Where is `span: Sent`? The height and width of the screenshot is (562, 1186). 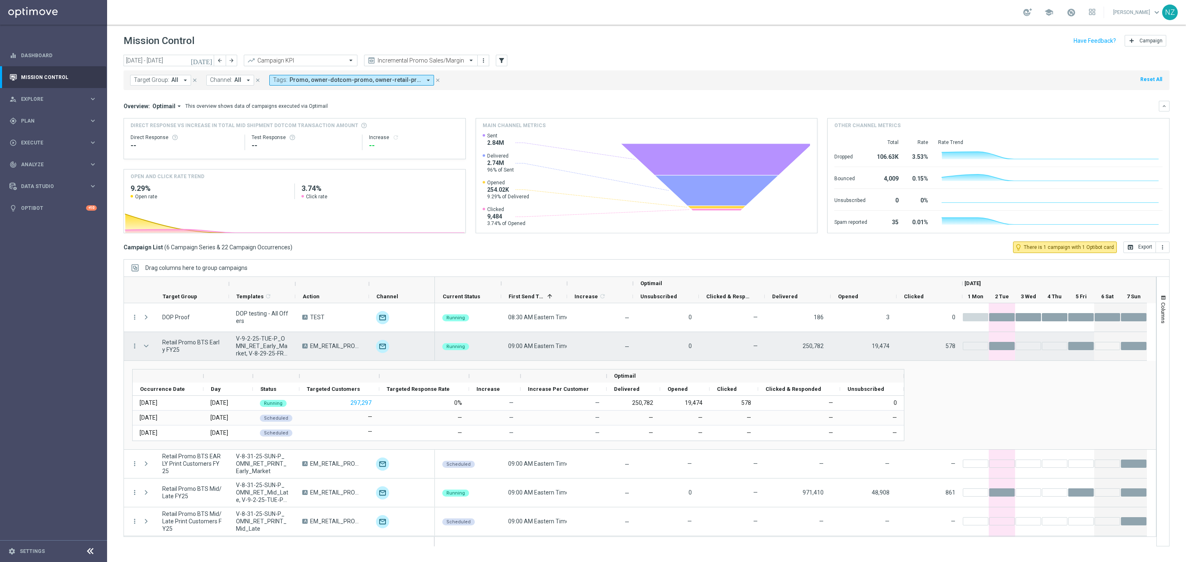 span: Sent is located at coordinates (495, 136).